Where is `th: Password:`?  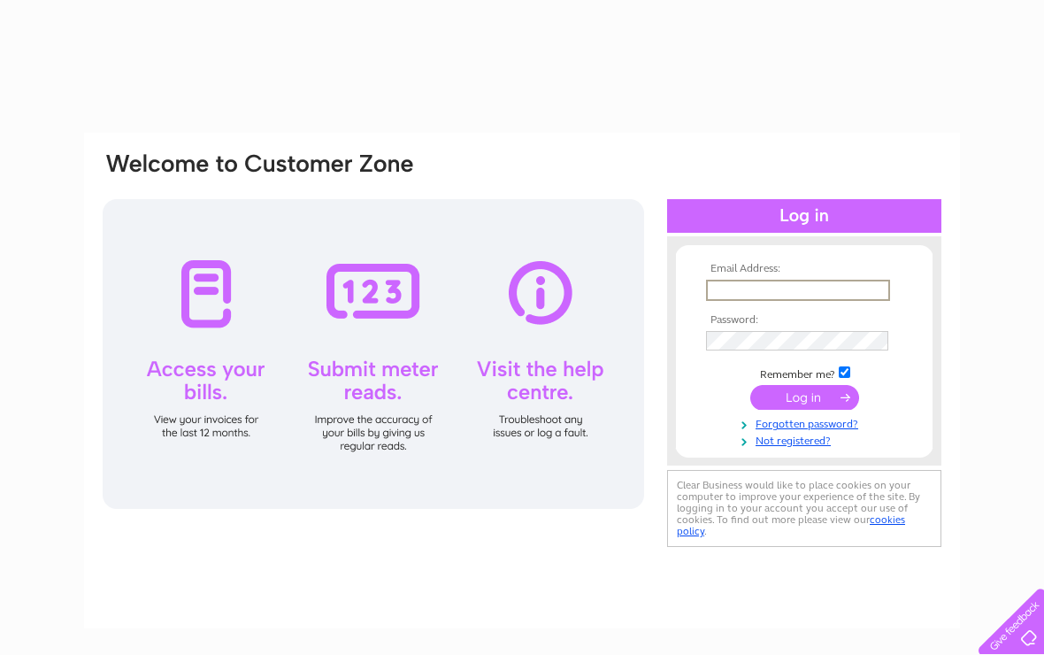
th: Password: is located at coordinates (804, 320).